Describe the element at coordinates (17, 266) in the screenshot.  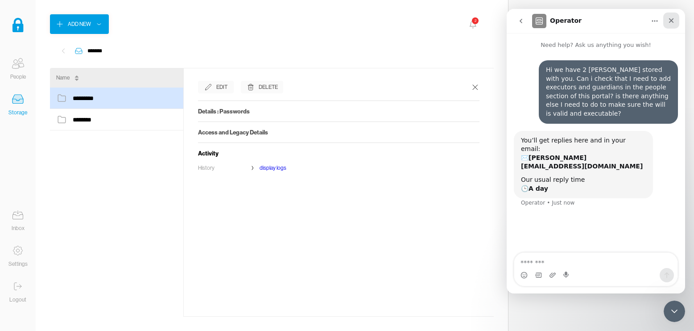
I see `button: Emoji picker` at that location.